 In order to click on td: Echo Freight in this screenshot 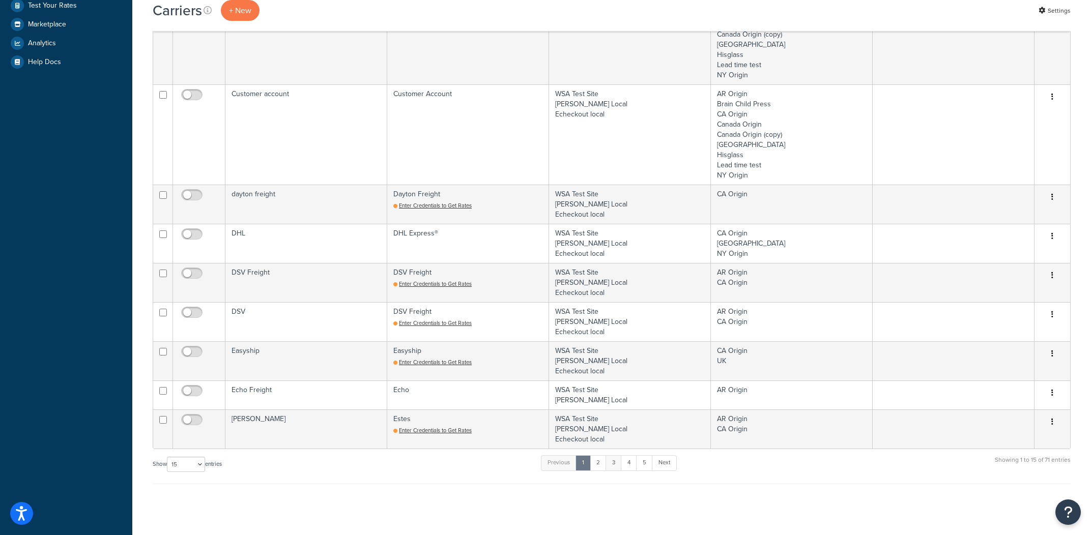, I will do `click(306, 395)`.